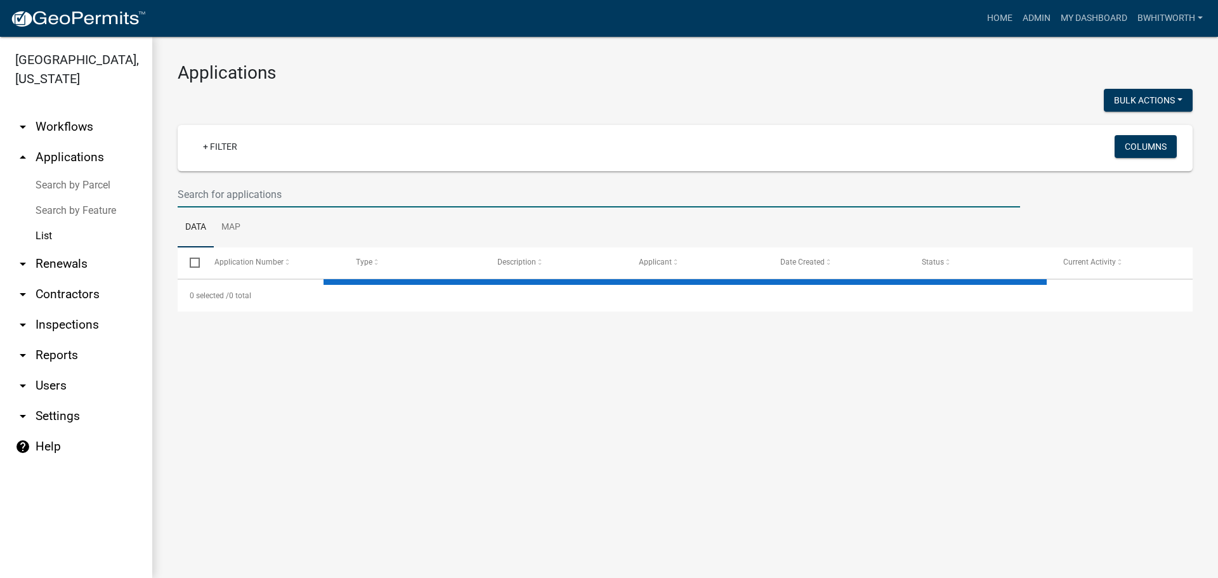  I want to click on datatable-header-cell: Applicant, so click(697, 263).